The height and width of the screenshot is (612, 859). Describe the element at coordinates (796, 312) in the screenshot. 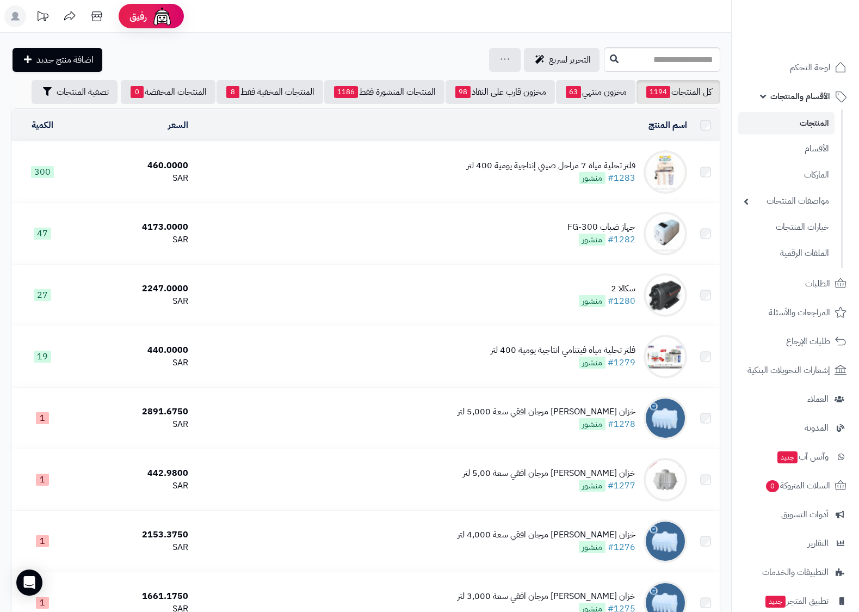

I see `a: المراجعات والأسئلة` at that location.